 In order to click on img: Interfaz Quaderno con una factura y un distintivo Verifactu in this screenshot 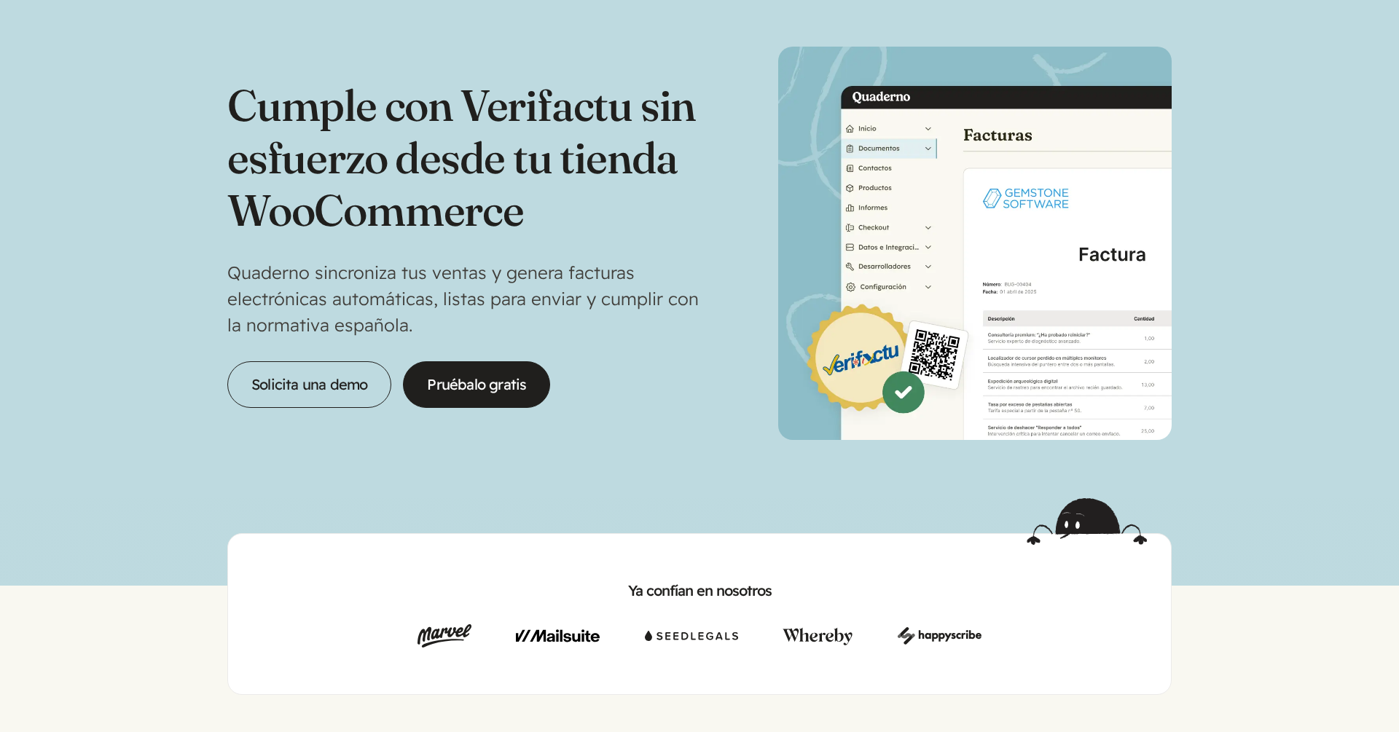, I will do `click(975, 243)`.